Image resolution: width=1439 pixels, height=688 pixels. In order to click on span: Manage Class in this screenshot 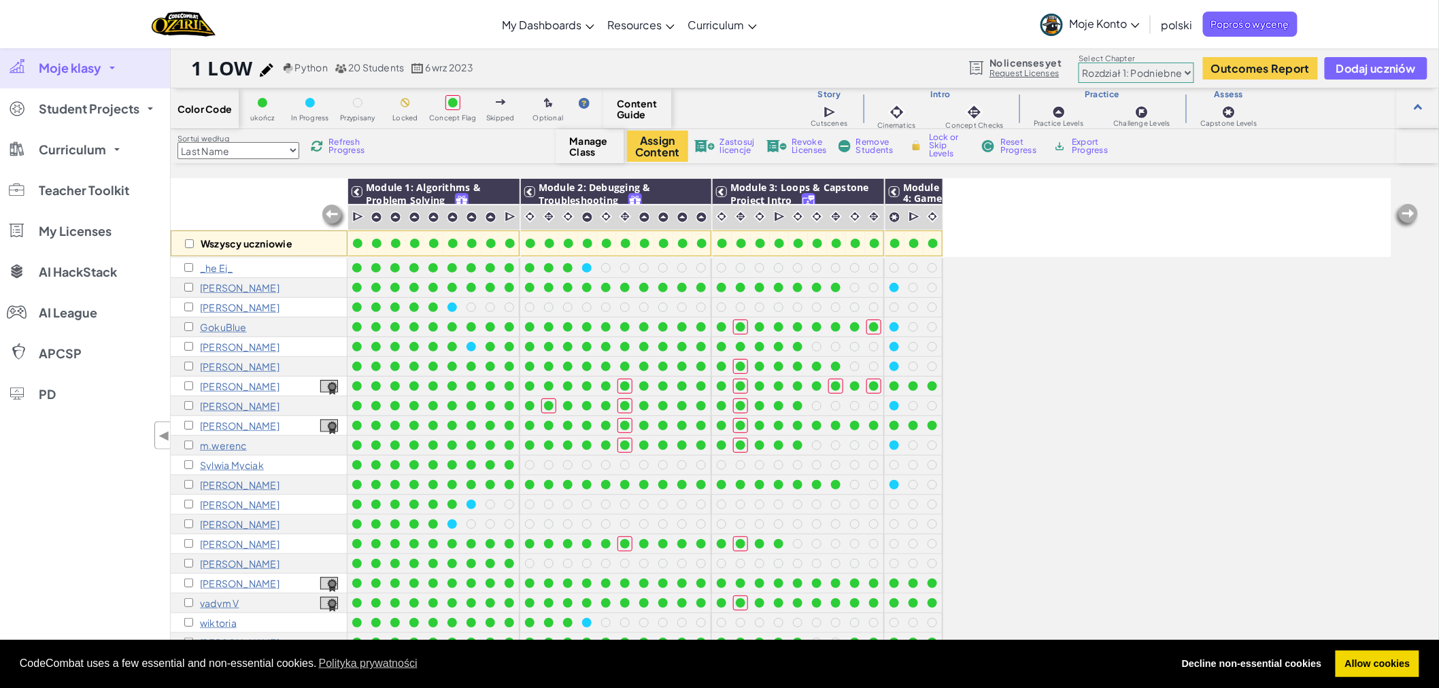, I will do `click(590, 146)`.